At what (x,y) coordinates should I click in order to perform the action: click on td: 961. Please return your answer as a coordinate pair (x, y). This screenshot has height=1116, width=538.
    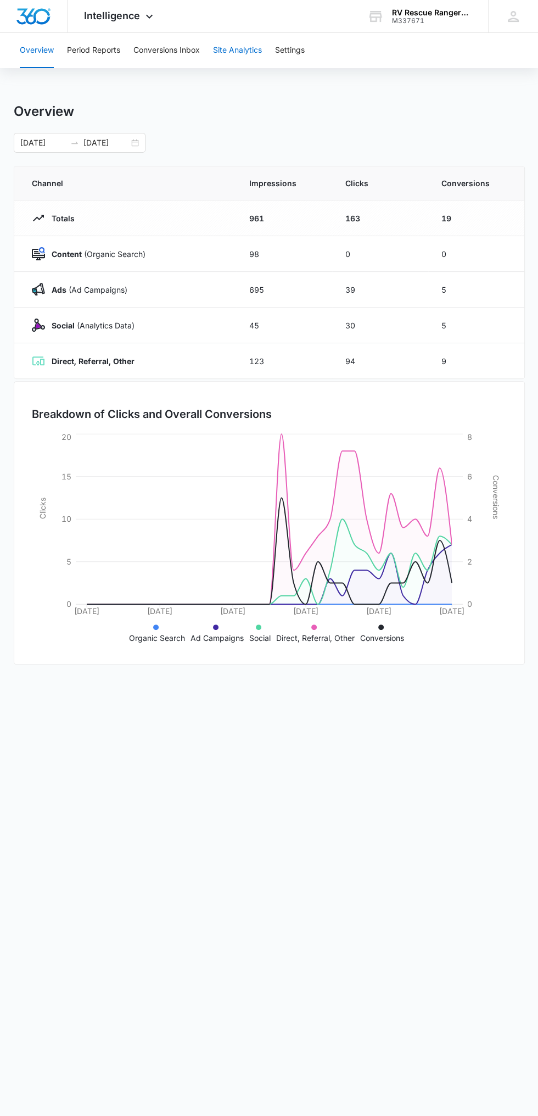
    Looking at the image, I should click on (284, 218).